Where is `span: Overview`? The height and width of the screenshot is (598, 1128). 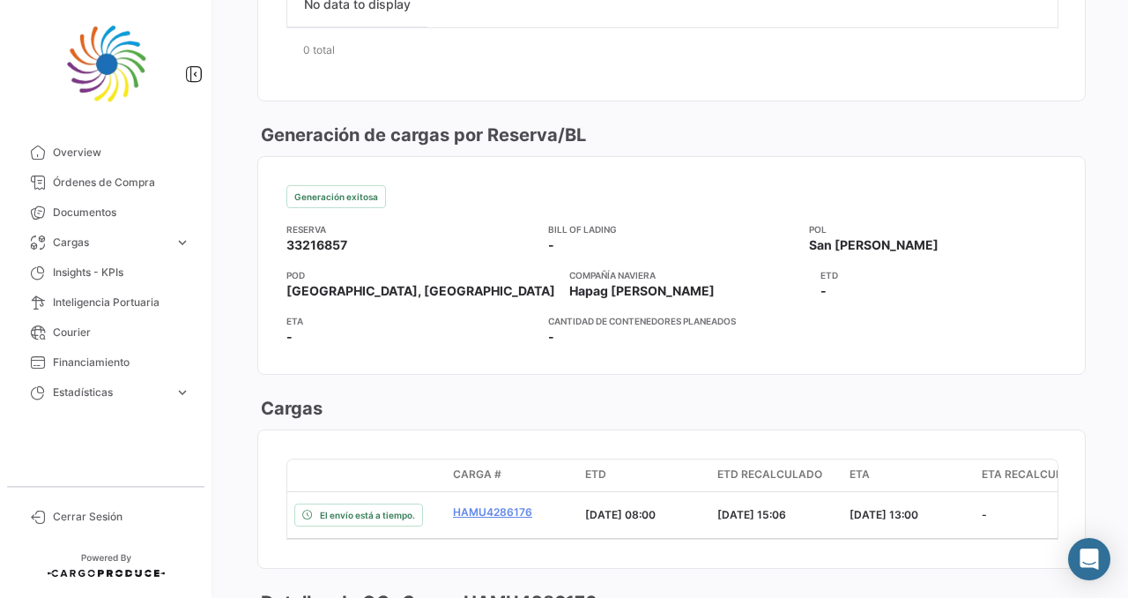
span: Overview is located at coordinates (122, 152).